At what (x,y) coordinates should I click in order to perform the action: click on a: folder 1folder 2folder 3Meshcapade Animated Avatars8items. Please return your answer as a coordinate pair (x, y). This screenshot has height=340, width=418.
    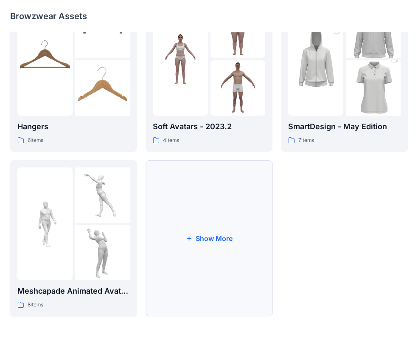
    Looking at the image, I should click on (73, 238).